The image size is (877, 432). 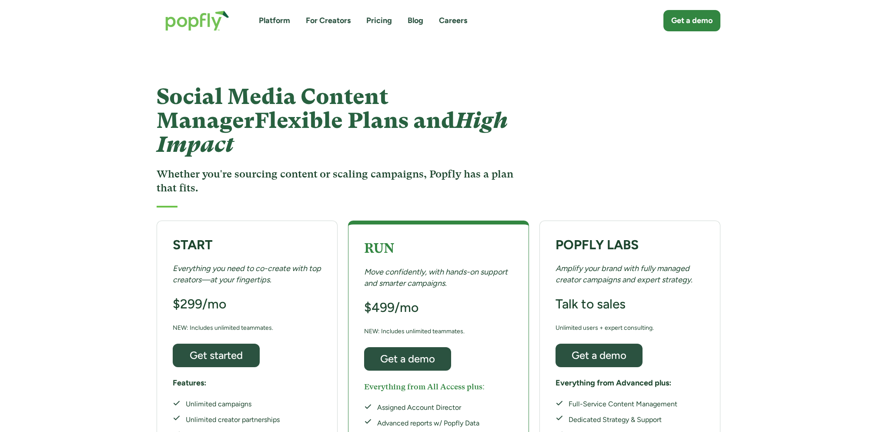 I want to click on h5: Features:, so click(x=189, y=383).